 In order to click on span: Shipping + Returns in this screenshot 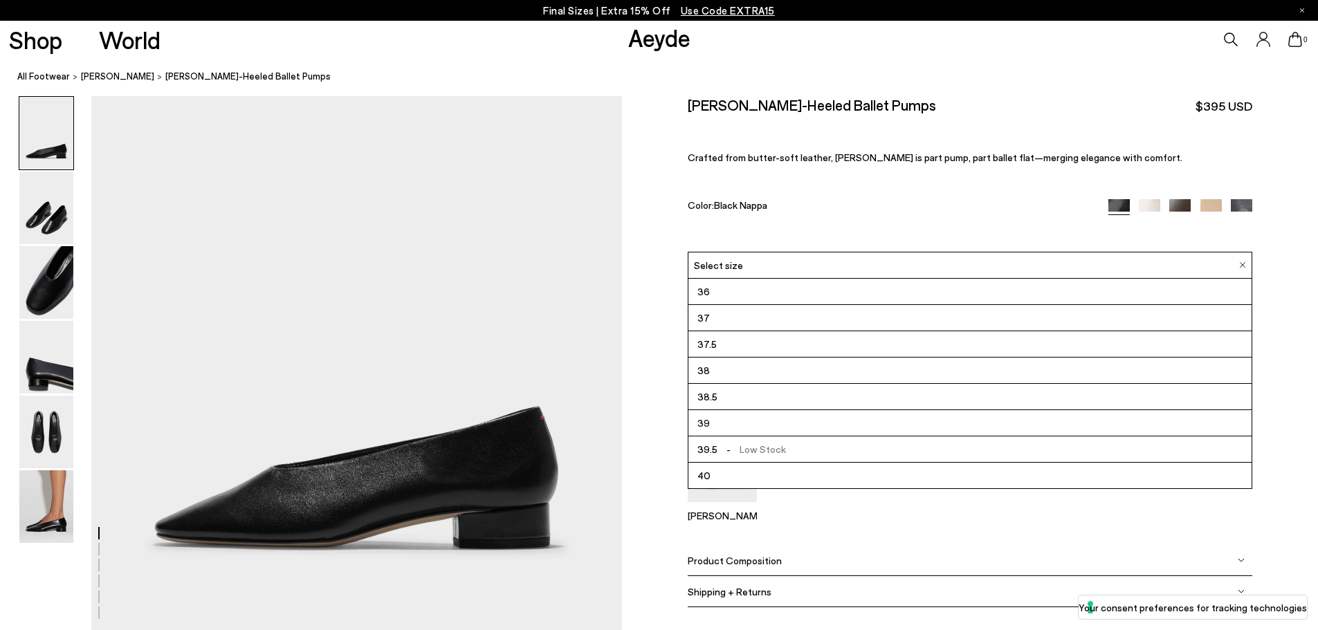, I will do `click(729, 592)`.